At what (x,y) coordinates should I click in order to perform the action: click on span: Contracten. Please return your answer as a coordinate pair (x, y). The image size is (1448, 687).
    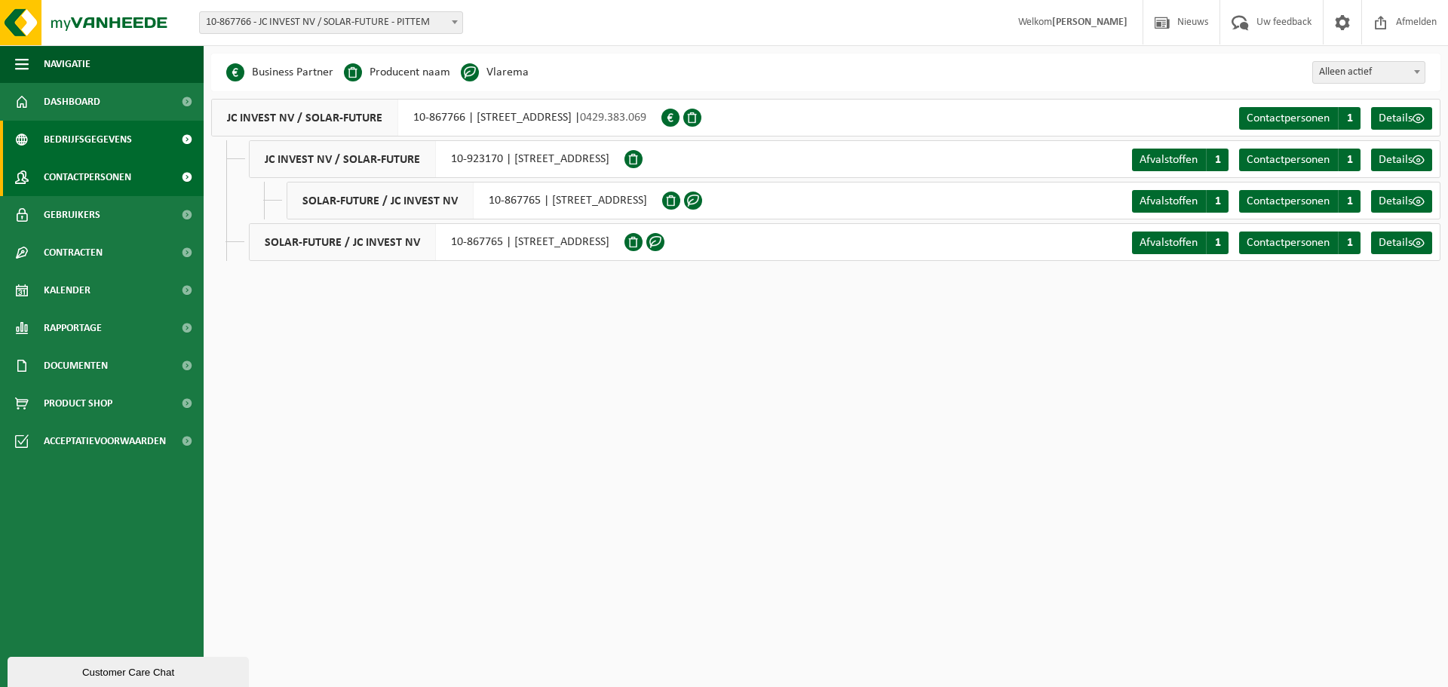
    Looking at the image, I should click on (73, 253).